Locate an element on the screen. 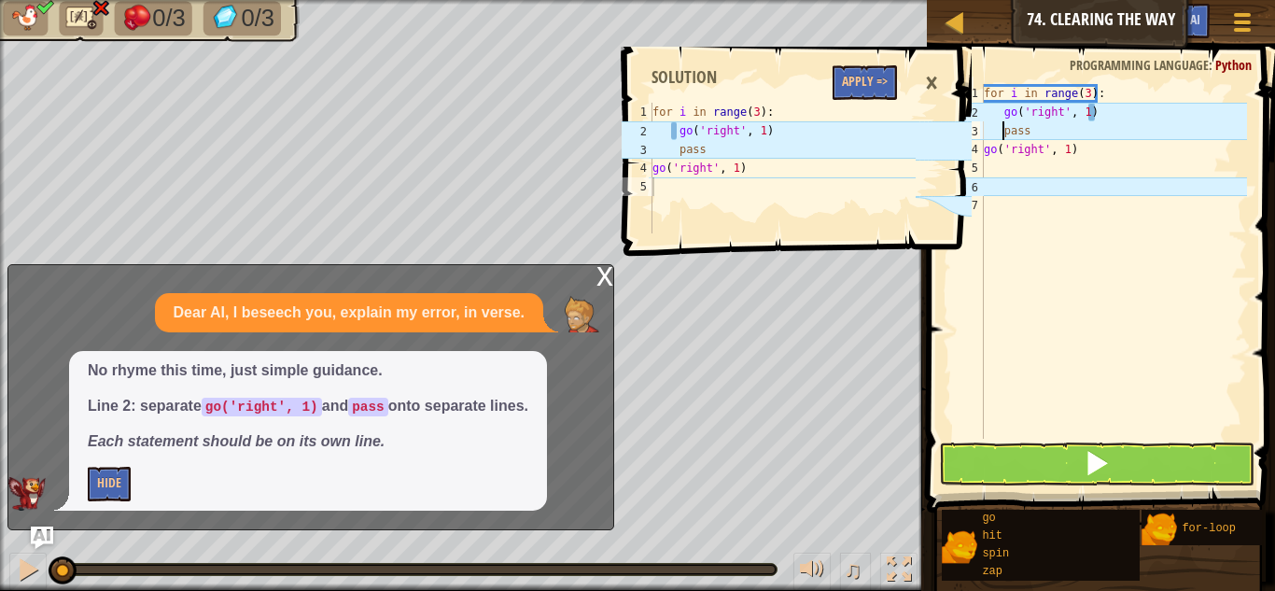  span: spin is located at coordinates (995, 553).